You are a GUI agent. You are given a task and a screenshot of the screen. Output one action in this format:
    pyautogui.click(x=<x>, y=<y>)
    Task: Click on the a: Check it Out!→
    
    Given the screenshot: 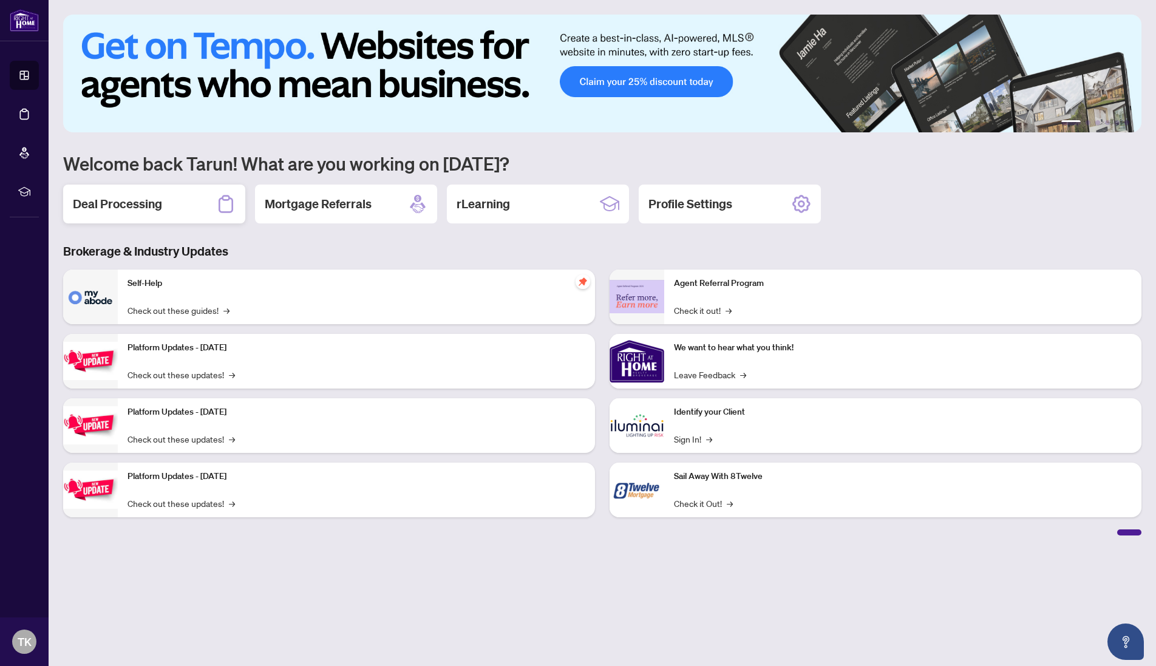 What is the action you would take?
    pyautogui.click(x=703, y=503)
    